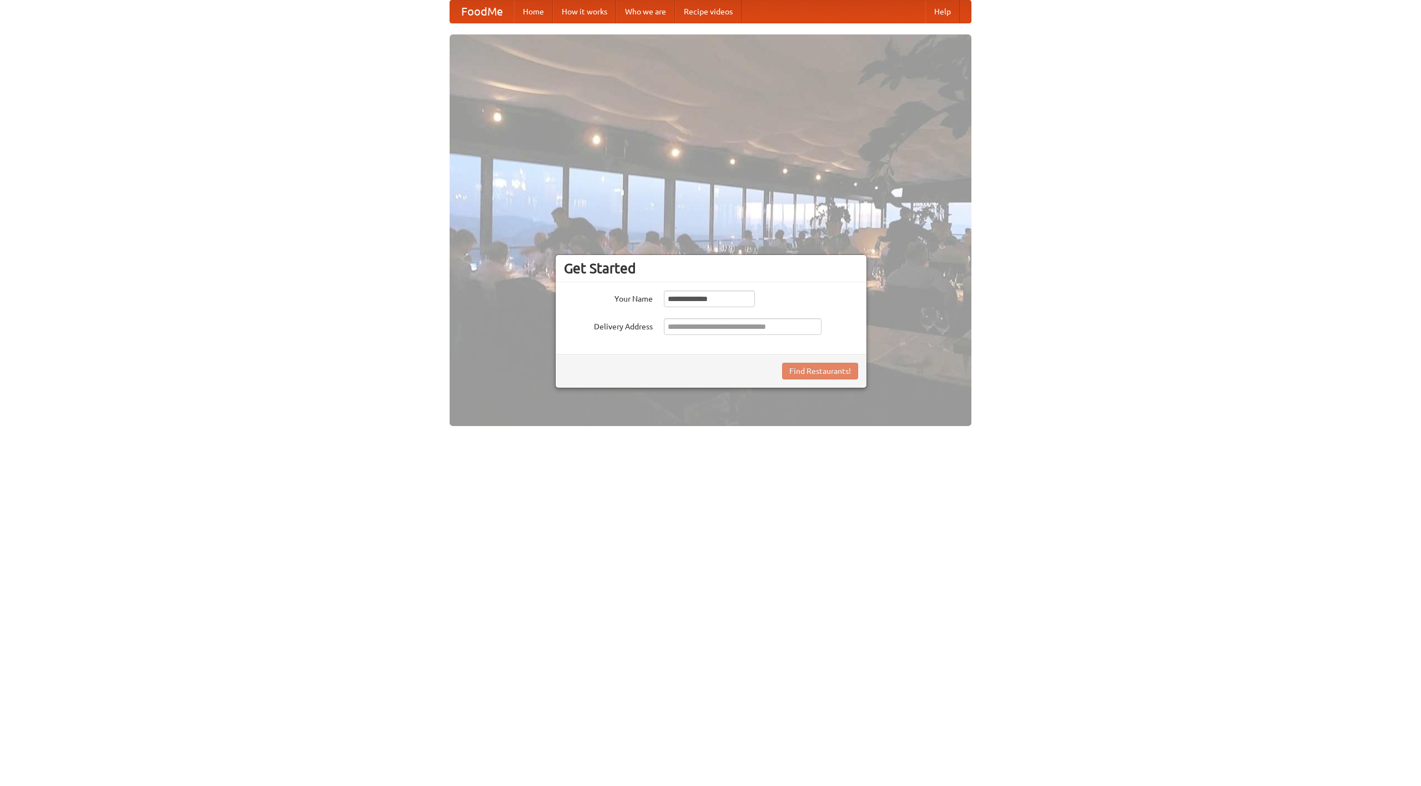  Describe the element at coordinates (585, 12) in the screenshot. I see `a: How it works` at that location.